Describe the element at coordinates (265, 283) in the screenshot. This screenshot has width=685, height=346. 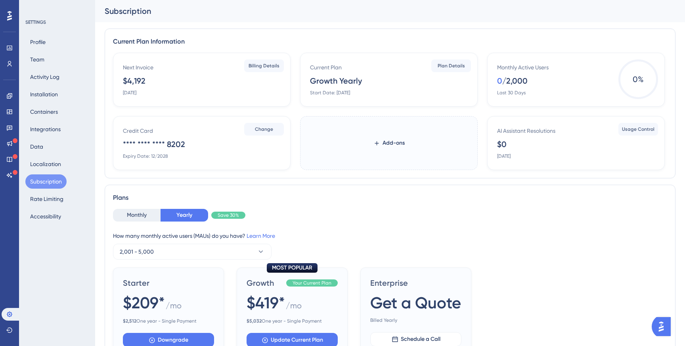
I see `span: Growth` at that location.